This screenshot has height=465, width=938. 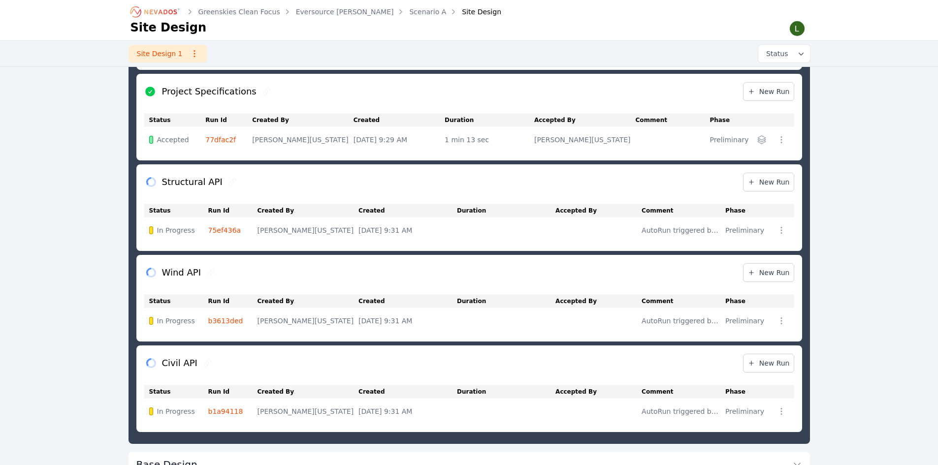 I want to click on span: Accepted, so click(x=173, y=140).